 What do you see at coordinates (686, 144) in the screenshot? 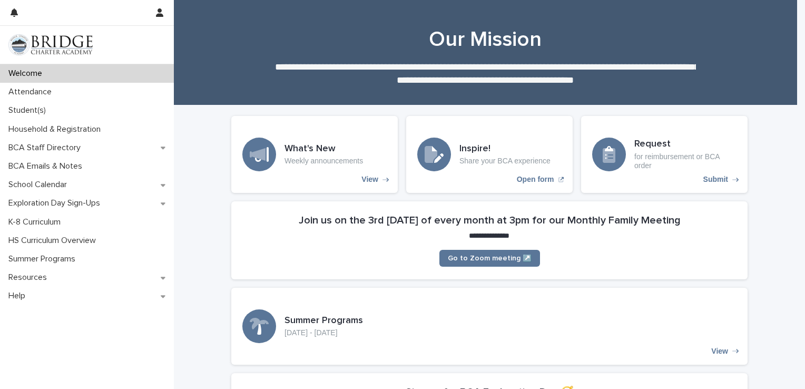
I see `h3: Request` at bounding box center [686, 144].